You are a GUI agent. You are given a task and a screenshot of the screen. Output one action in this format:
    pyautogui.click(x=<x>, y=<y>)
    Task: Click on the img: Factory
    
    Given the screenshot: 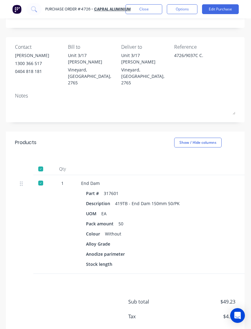 What is the action you would take?
    pyautogui.click(x=17, y=9)
    